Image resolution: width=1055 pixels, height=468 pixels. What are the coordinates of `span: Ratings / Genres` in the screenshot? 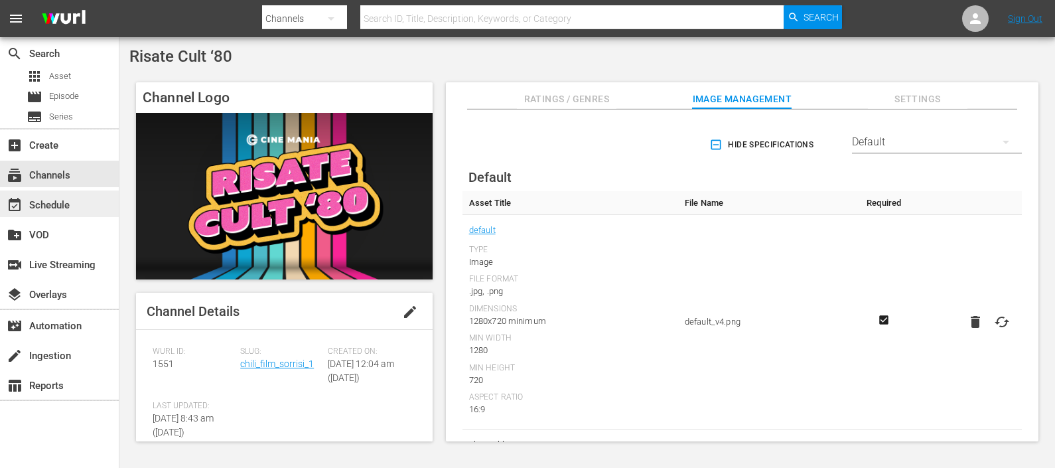 It's located at (567, 99).